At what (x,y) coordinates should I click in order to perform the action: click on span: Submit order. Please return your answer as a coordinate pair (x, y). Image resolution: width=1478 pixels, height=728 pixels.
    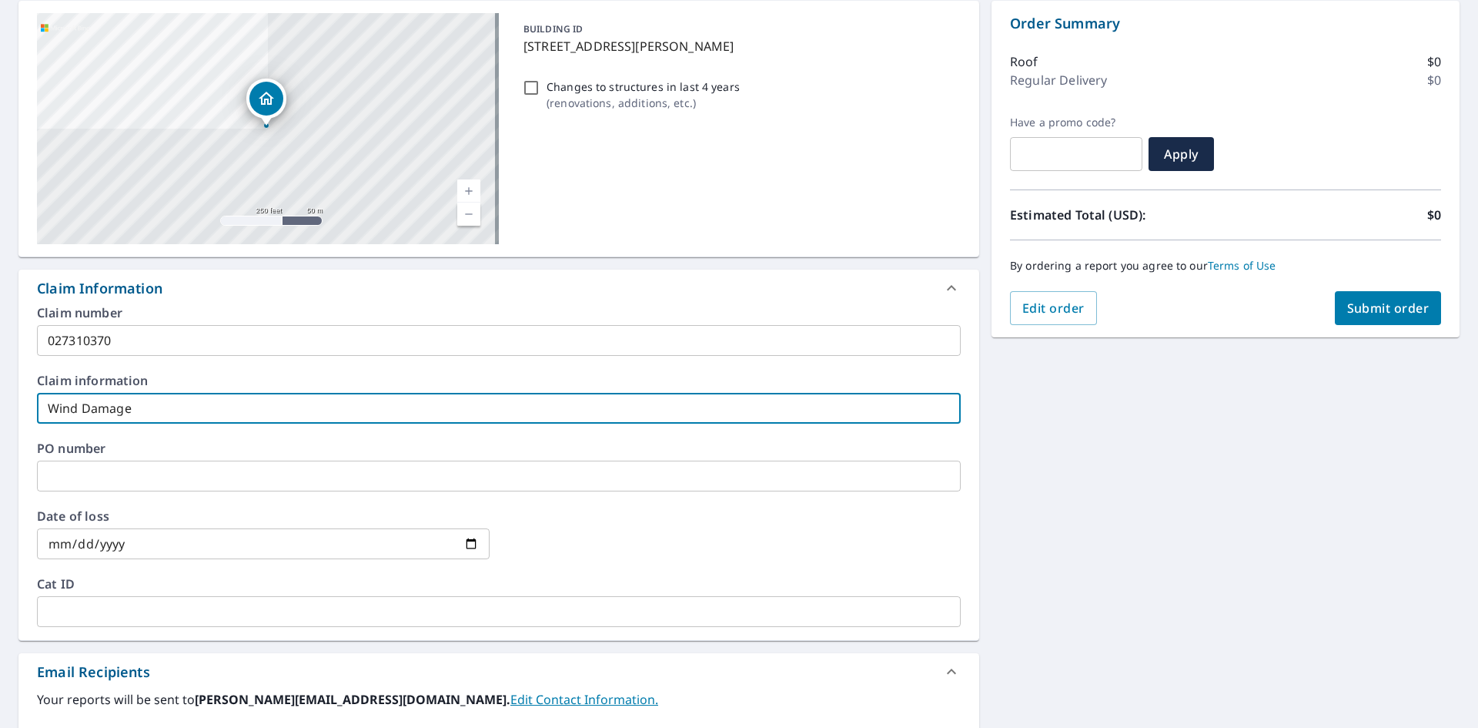
    Looking at the image, I should click on (1388, 308).